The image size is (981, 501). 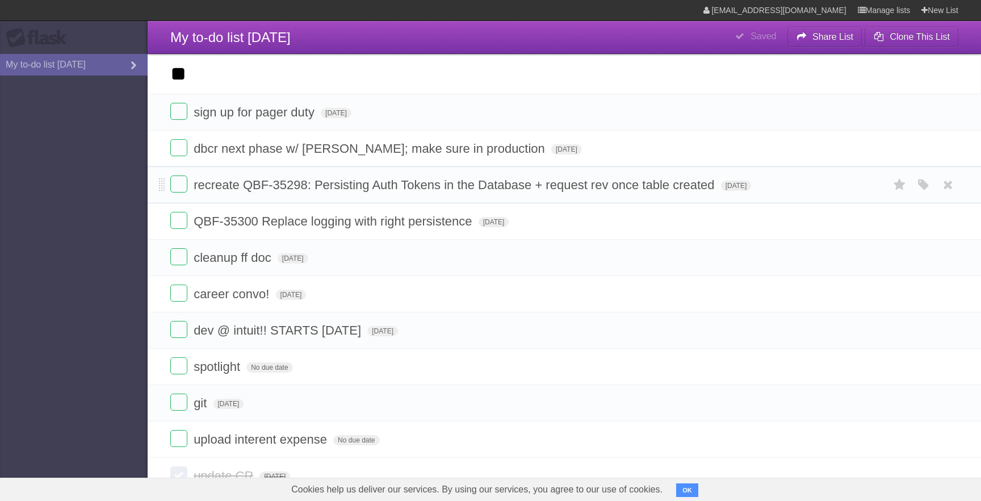 I want to click on span: sign up for pager duty, so click(x=255, y=112).